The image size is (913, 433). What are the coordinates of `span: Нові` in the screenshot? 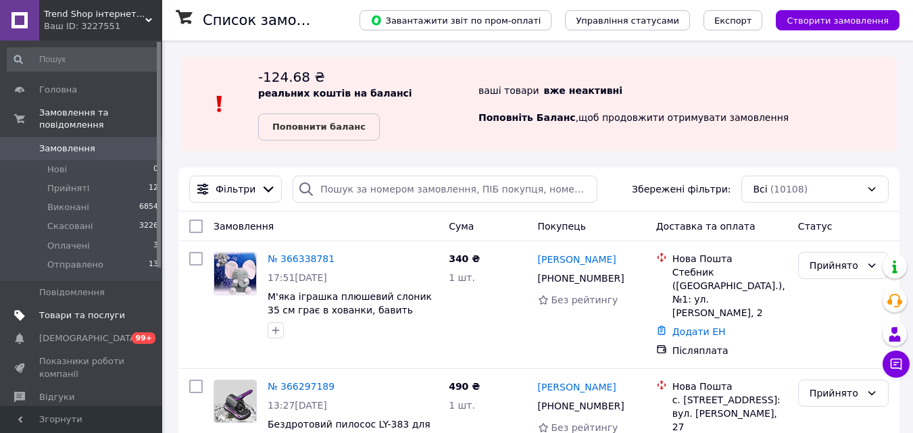 It's located at (57, 170).